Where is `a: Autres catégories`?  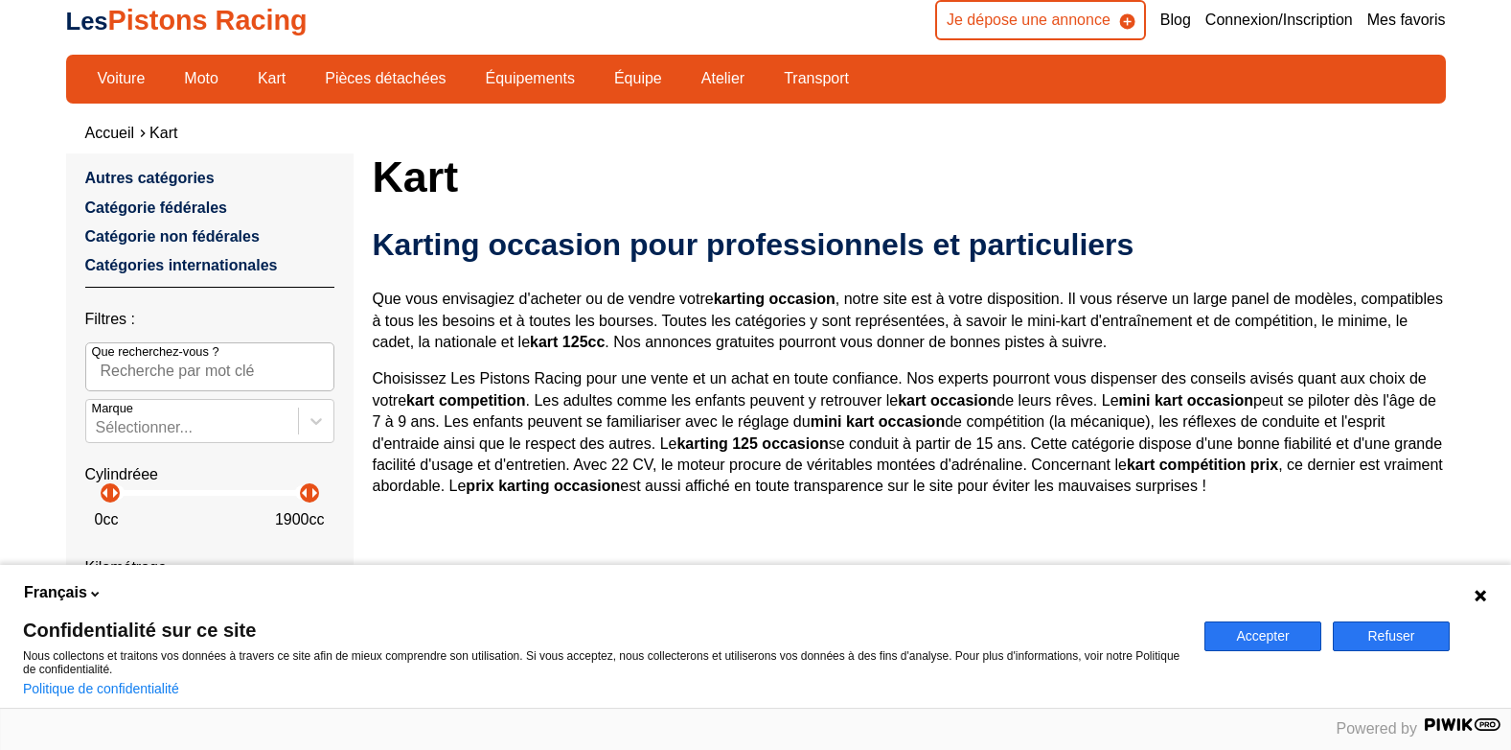
a: Autres catégories is located at coordinates (150, 177).